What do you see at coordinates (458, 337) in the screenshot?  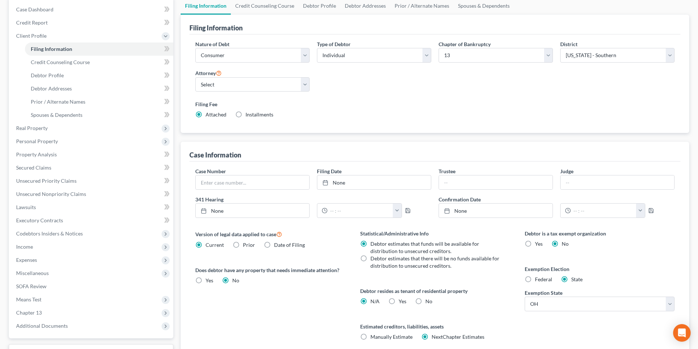 I see `span: NextChapter Estimates` at bounding box center [458, 337].